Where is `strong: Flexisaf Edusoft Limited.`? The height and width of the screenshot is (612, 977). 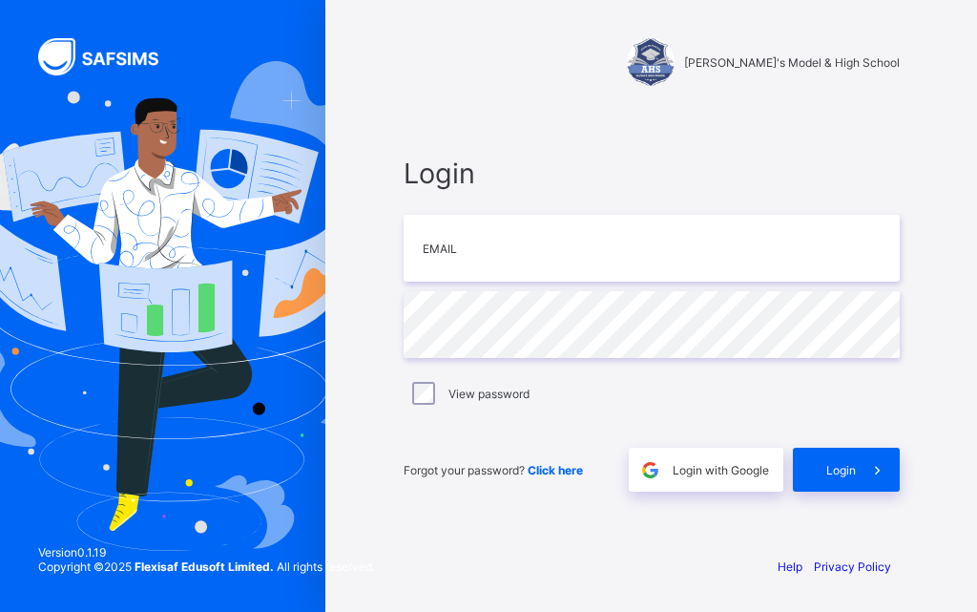 strong: Flexisaf Edusoft Limited. is located at coordinates (204, 566).